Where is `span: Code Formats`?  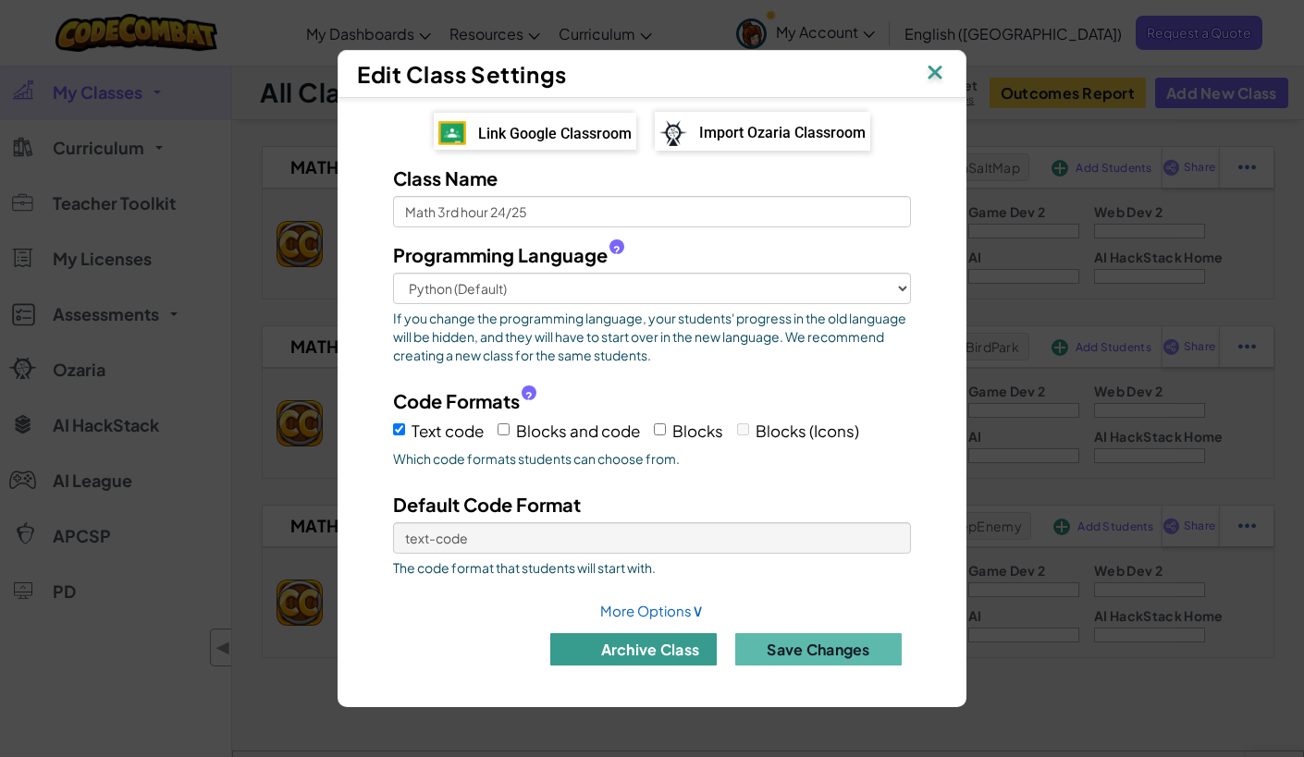
span: Code Formats is located at coordinates (456, 400).